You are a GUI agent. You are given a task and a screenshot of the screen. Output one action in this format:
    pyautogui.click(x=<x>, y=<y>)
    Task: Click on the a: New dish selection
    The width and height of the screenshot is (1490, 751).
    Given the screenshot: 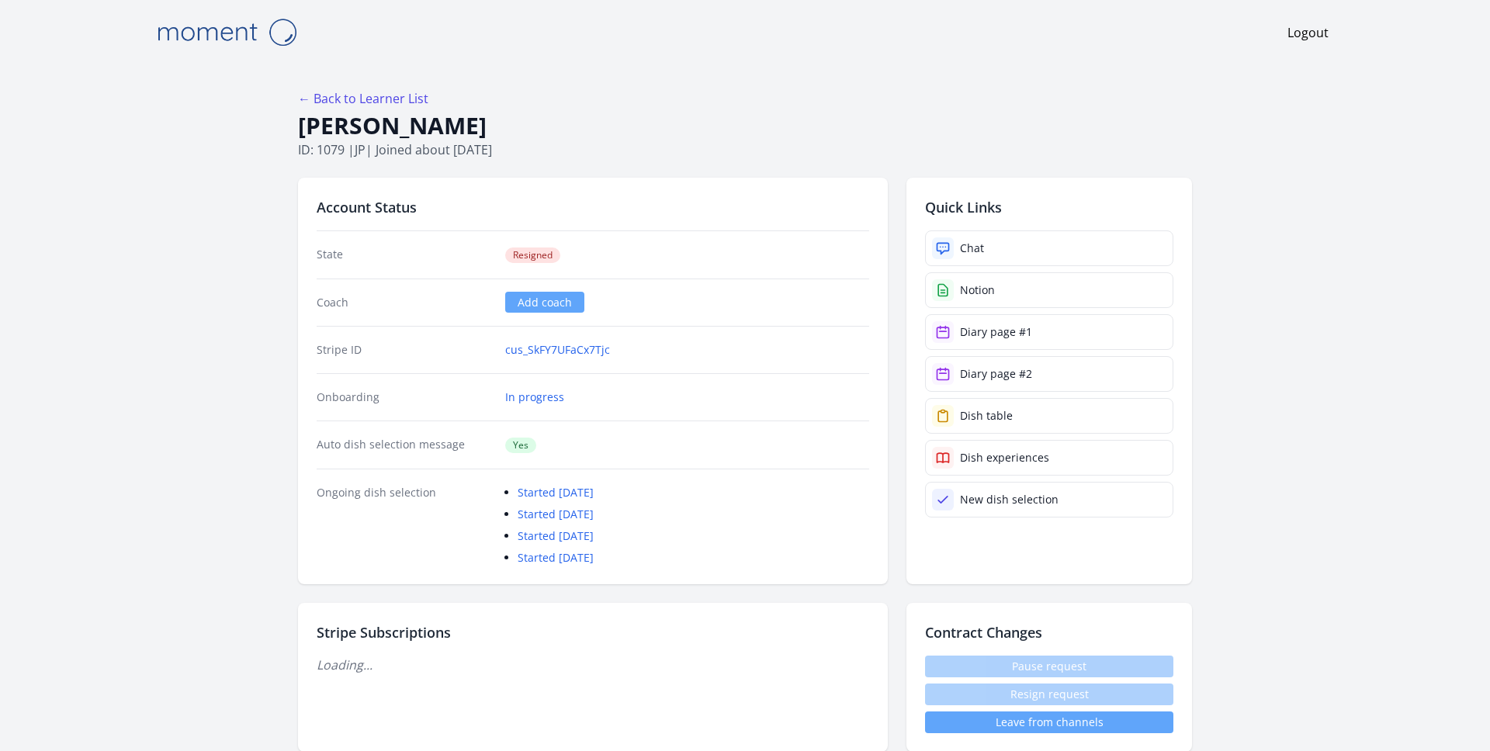 What is the action you would take?
    pyautogui.click(x=1049, y=500)
    